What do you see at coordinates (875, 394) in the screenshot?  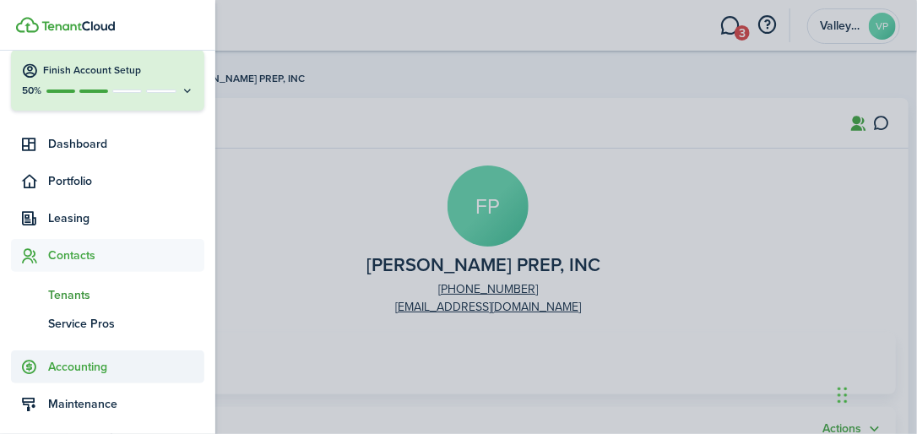 I see `div: Chat Widget` at bounding box center [875, 394].